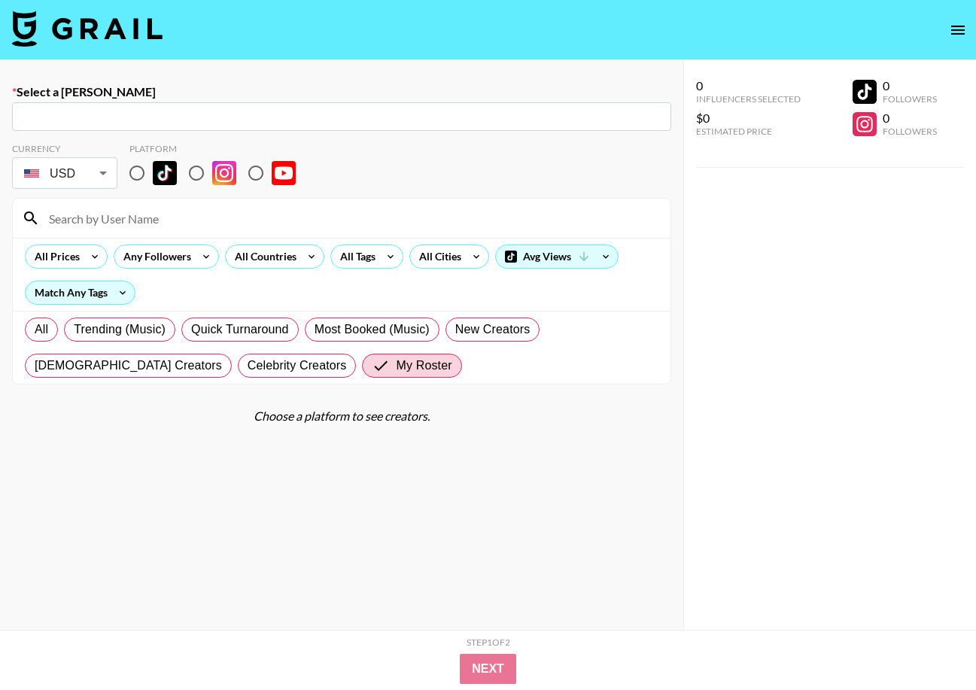 The height and width of the screenshot is (690, 976). Describe the element at coordinates (424, 366) in the screenshot. I see `span: My Roster` at that location.